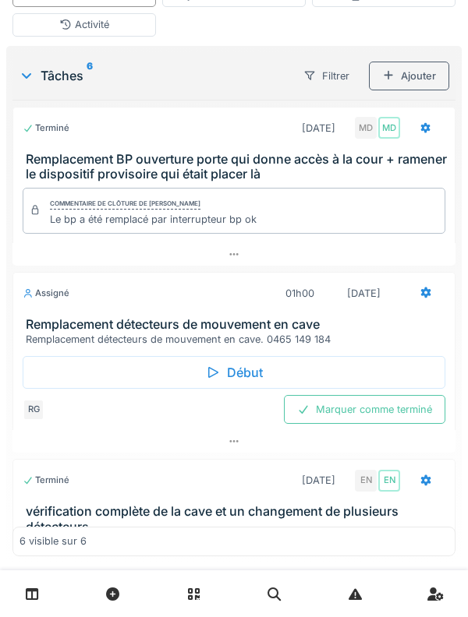  I want to click on h3: Remplacement BP ouverture porte qui donne accès à la cour + ramener le dispositif provisoire qui ..., so click(237, 167).